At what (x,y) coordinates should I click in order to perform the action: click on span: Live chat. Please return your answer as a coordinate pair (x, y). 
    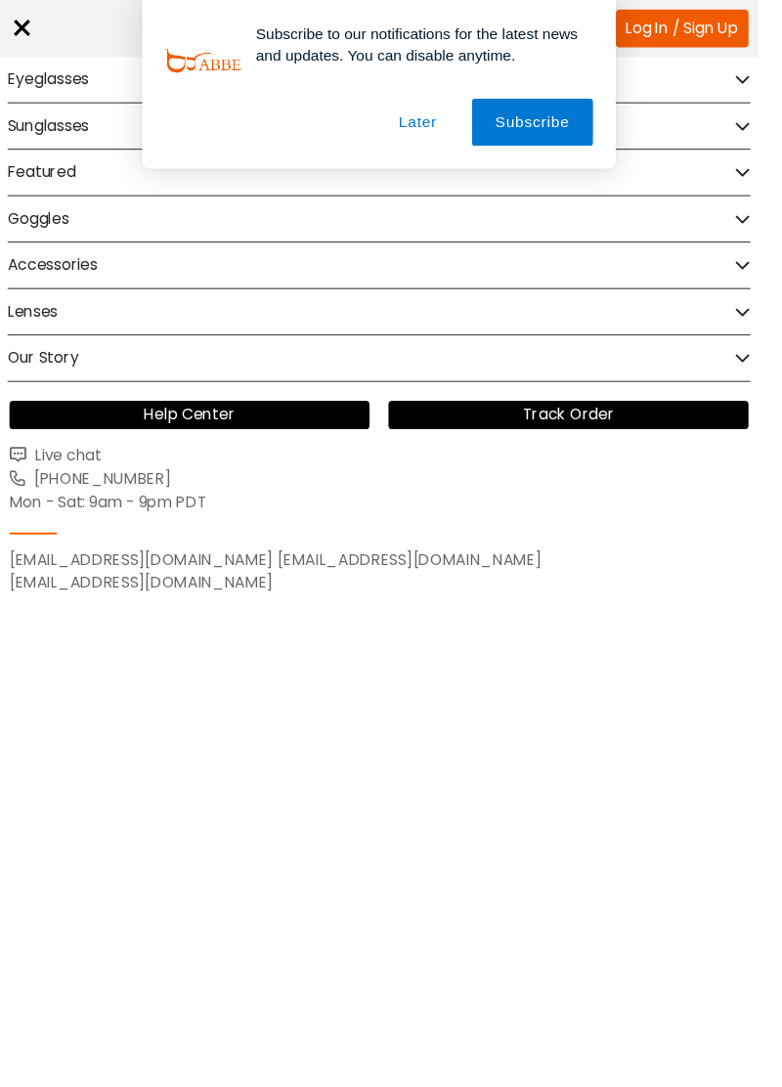
    Looking at the image, I should click on (67, 469).